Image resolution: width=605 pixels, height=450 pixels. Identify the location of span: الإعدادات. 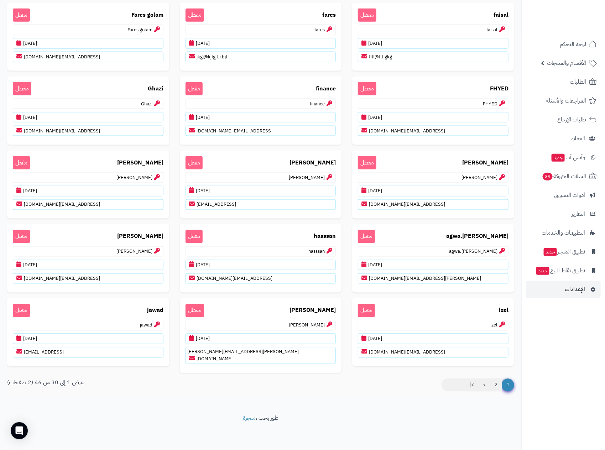
(575, 290).